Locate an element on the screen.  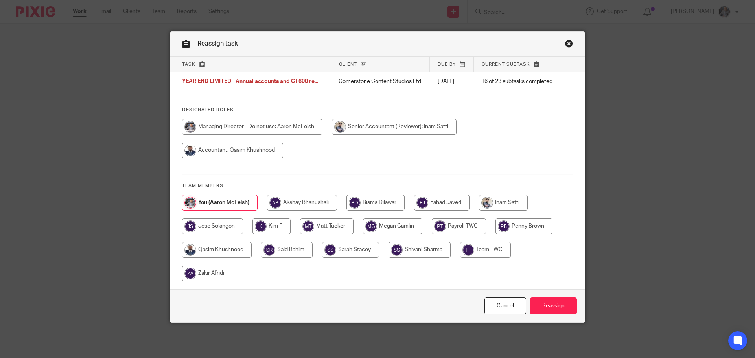
h4: Team members is located at coordinates (378, 186).